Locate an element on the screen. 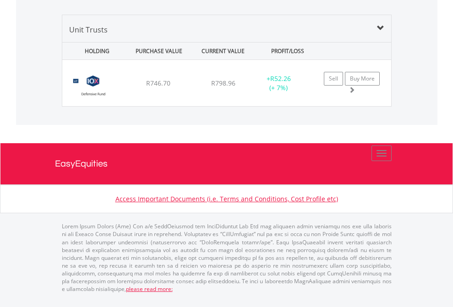 The image size is (453, 307). p: Lorem Ipsum Dolors (Ame) Con a/e SeddOeiusmod tem InciDiduntut Lab Etd mag aliquaen admin veniamq... is located at coordinates (227, 258).